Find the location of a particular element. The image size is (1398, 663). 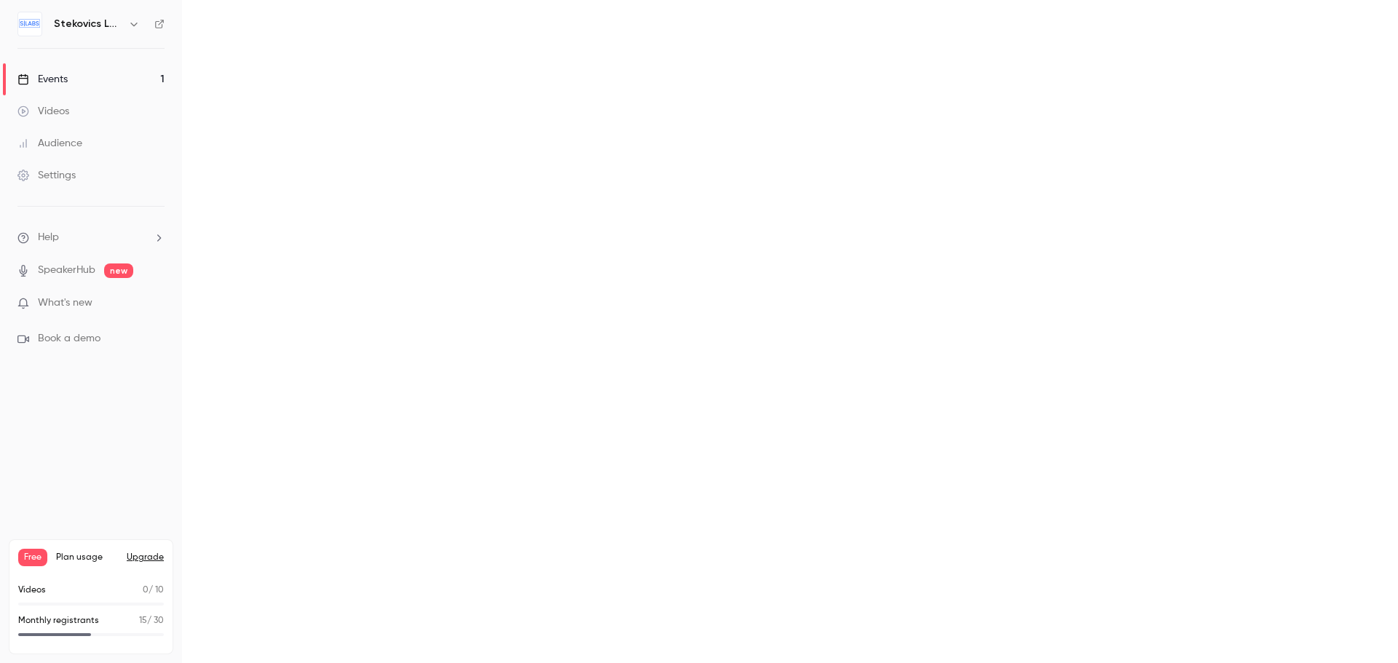

span: Plan usage is located at coordinates (87, 558).